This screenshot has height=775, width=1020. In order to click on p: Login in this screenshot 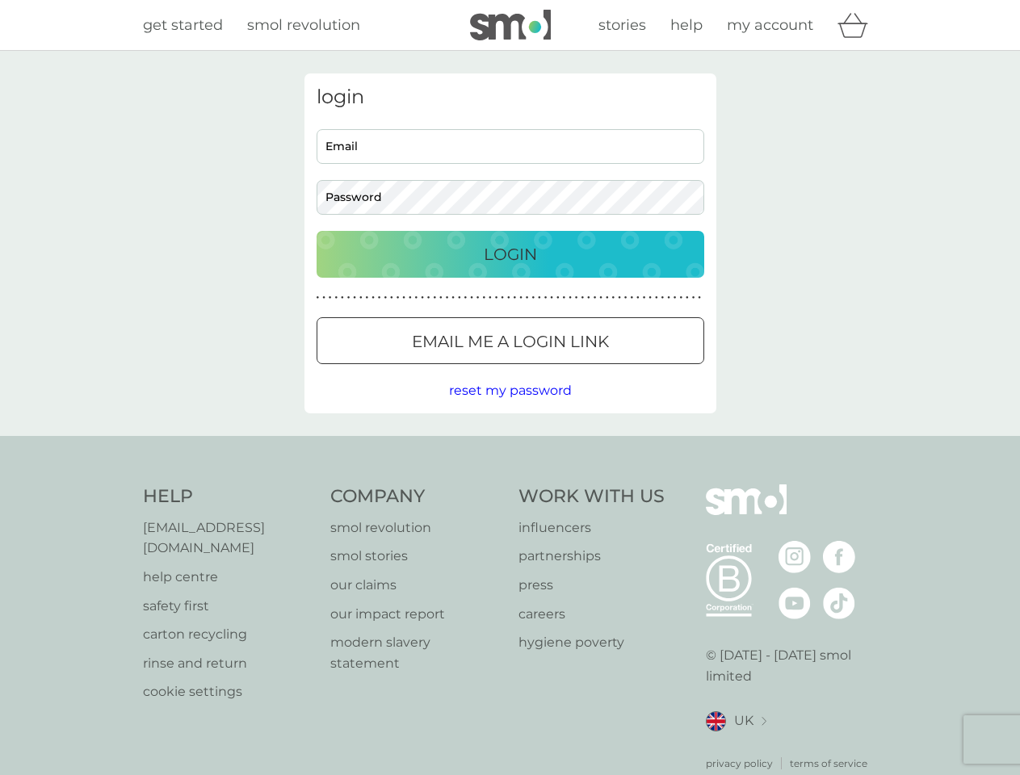, I will do `click(510, 254)`.